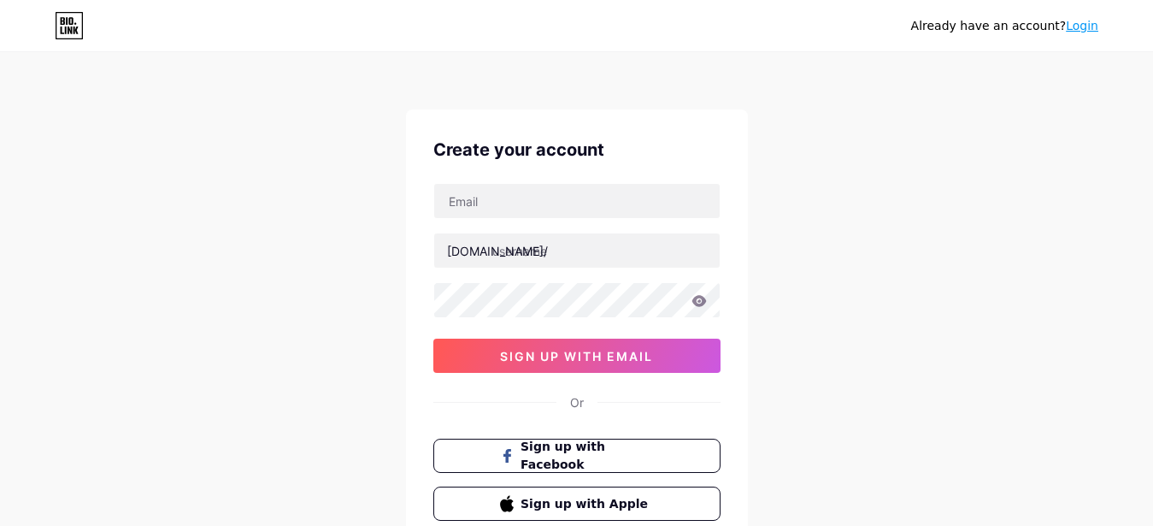 The image size is (1153, 526). What do you see at coordinates (577, 402) in the screenshot?
I see `div: Or` at bounding box center [577, 402].